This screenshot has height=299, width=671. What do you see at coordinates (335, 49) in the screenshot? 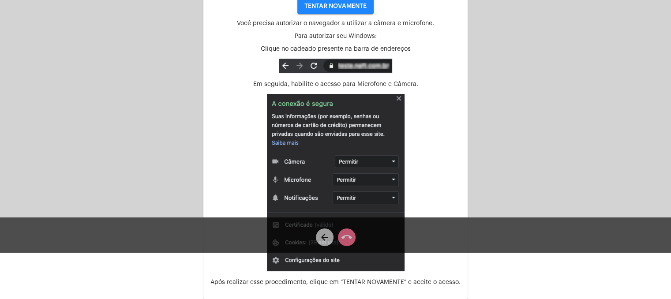
I see `p: Clique no cadeado presente na barra de endereços` at bounding box center [335, 49].